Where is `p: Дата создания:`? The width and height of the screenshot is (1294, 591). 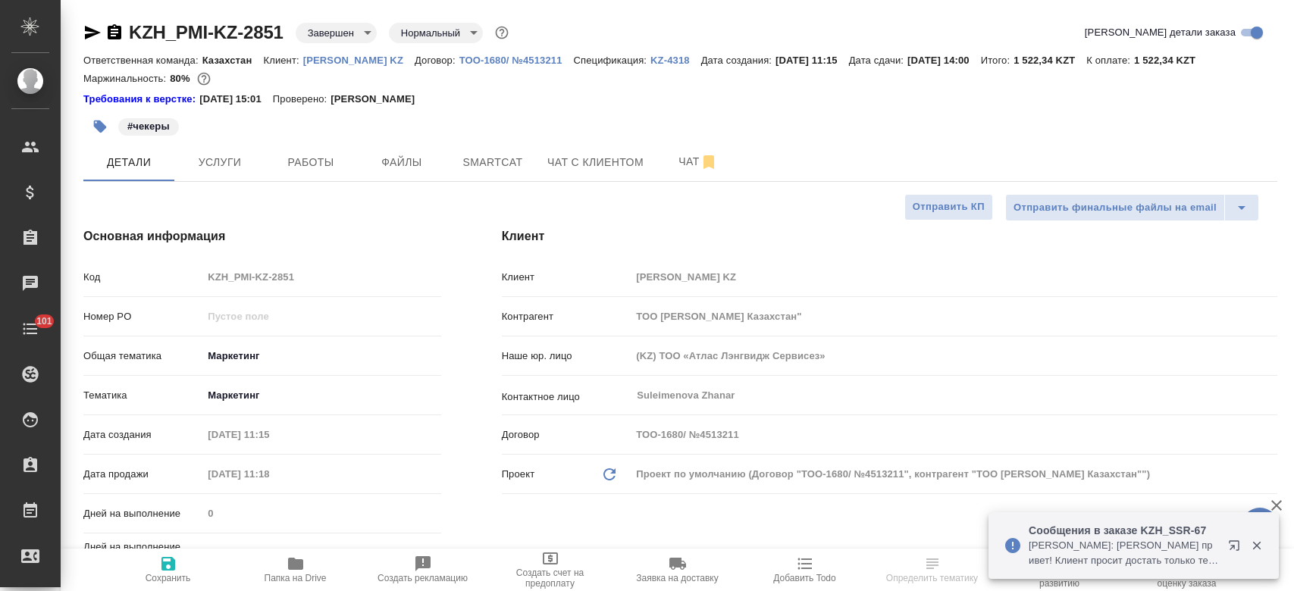
p: Дата создания: is located at coordinates (738, 60).